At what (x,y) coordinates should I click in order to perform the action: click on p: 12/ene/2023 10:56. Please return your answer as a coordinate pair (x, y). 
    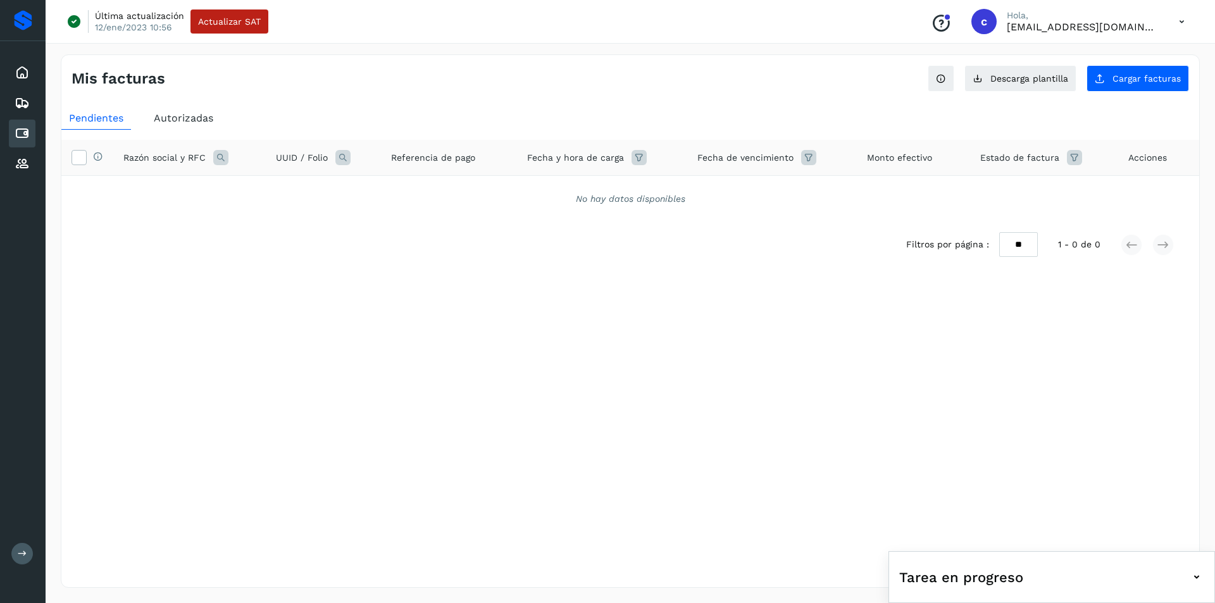
    Looking at the image, I should click on (134, 27).